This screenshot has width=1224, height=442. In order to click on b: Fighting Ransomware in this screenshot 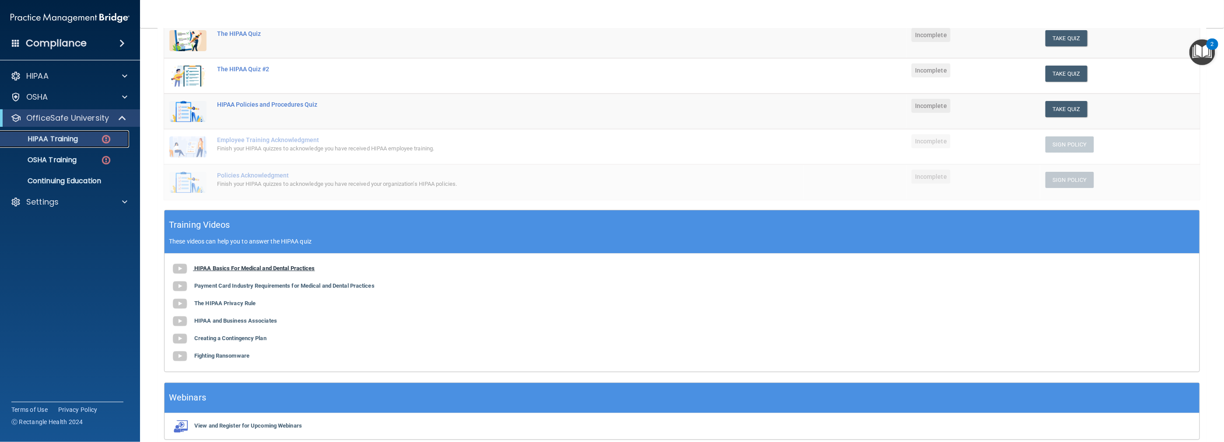, I will do `click(222, 356)`.